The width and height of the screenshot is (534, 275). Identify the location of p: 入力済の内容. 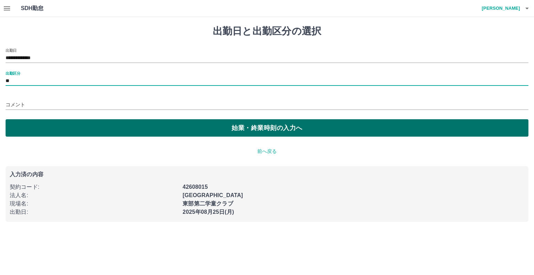
(267, 174).